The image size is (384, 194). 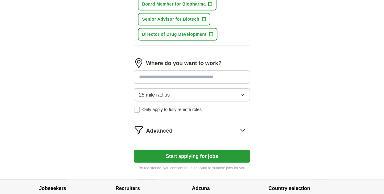 What do you see at coordinates (171, 19) in the screenshot?
I see `span: Senior Advisor for Biotech` at bounding box center [171, 19].